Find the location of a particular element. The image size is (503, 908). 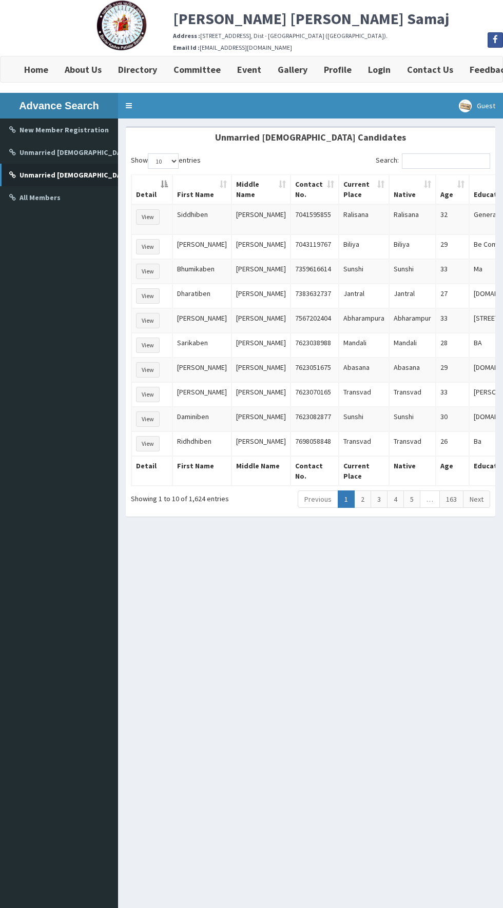

td: 30 is located at coordinates (452, 419).